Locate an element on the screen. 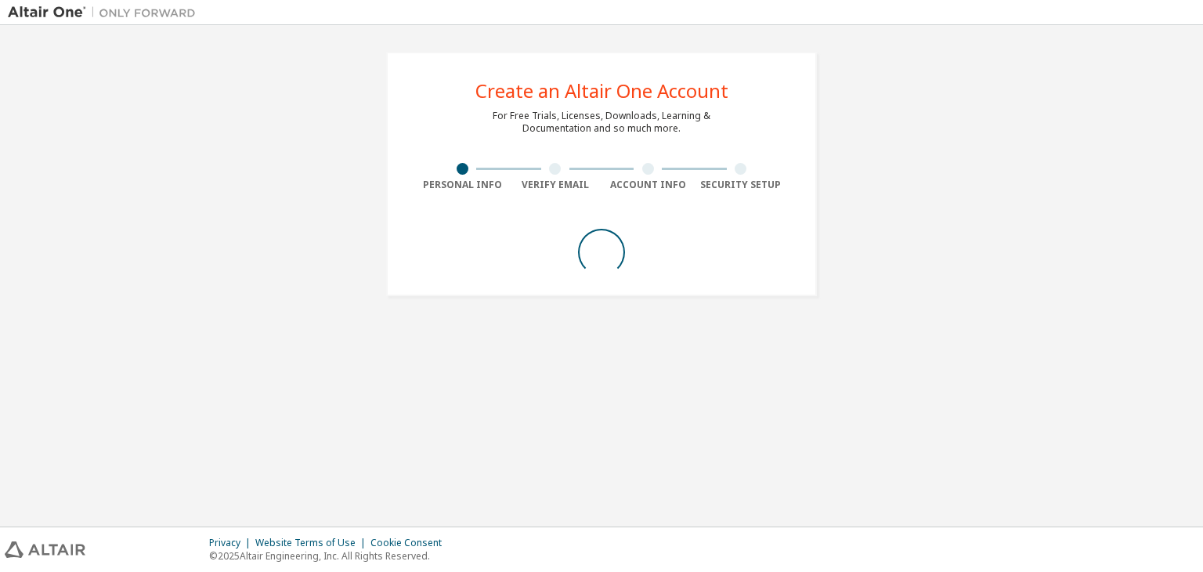  div: Security Setup is located at coordinates (741, 185).